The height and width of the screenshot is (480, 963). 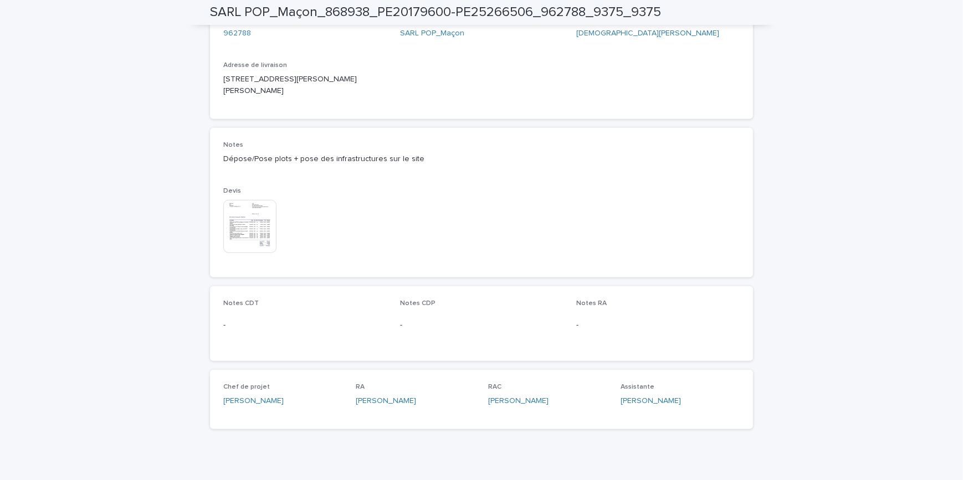 I want to click on span: RA, so click(x=360, y=387).